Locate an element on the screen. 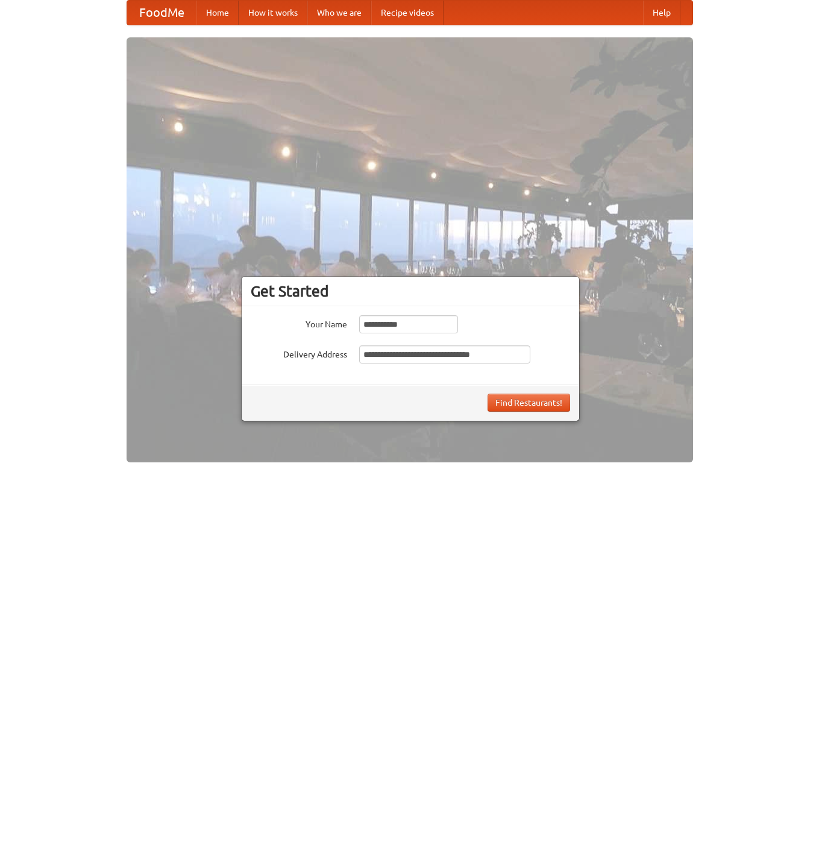  h3: Get Started is located at coordinates (410, 291).